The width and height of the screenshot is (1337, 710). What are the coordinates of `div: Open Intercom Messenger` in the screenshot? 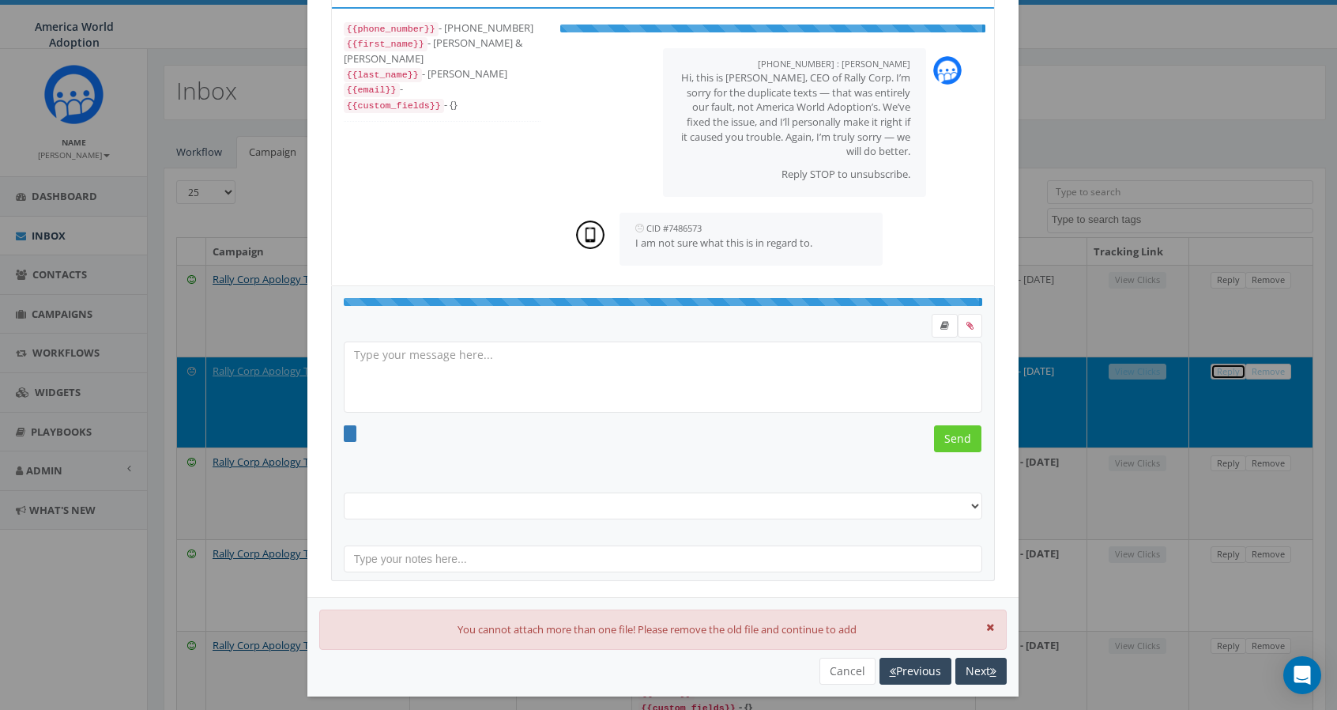 It's located at (1302, 675).